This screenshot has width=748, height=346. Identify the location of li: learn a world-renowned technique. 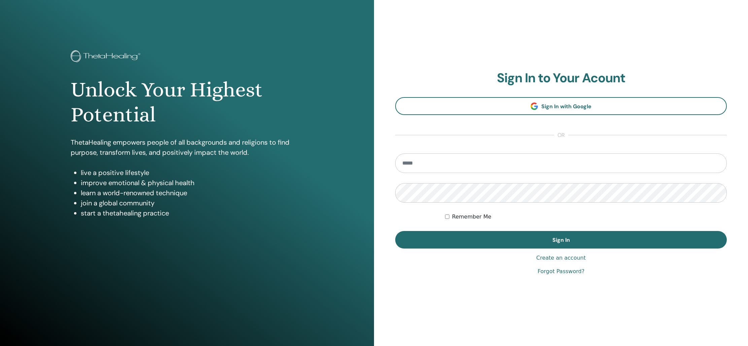
(192, 193).